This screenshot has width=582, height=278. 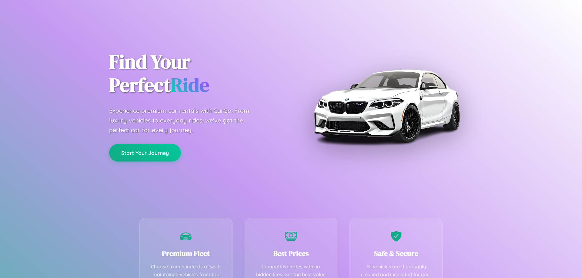 What do you see at coordinates (195, 74) in the screenshot?
I see `h1: Find Your Perfect` at bounding box center [195, 74].